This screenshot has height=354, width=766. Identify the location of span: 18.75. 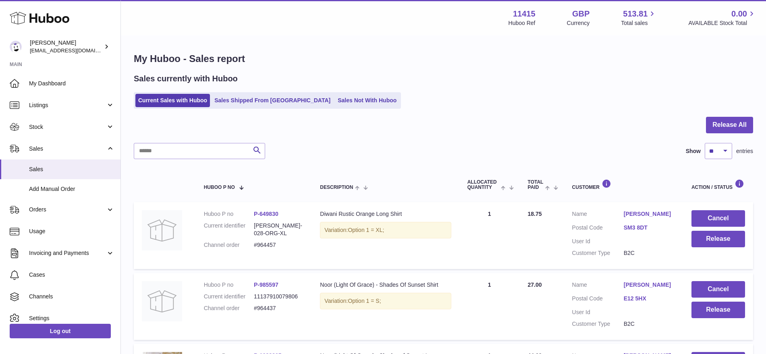
(535, 214).